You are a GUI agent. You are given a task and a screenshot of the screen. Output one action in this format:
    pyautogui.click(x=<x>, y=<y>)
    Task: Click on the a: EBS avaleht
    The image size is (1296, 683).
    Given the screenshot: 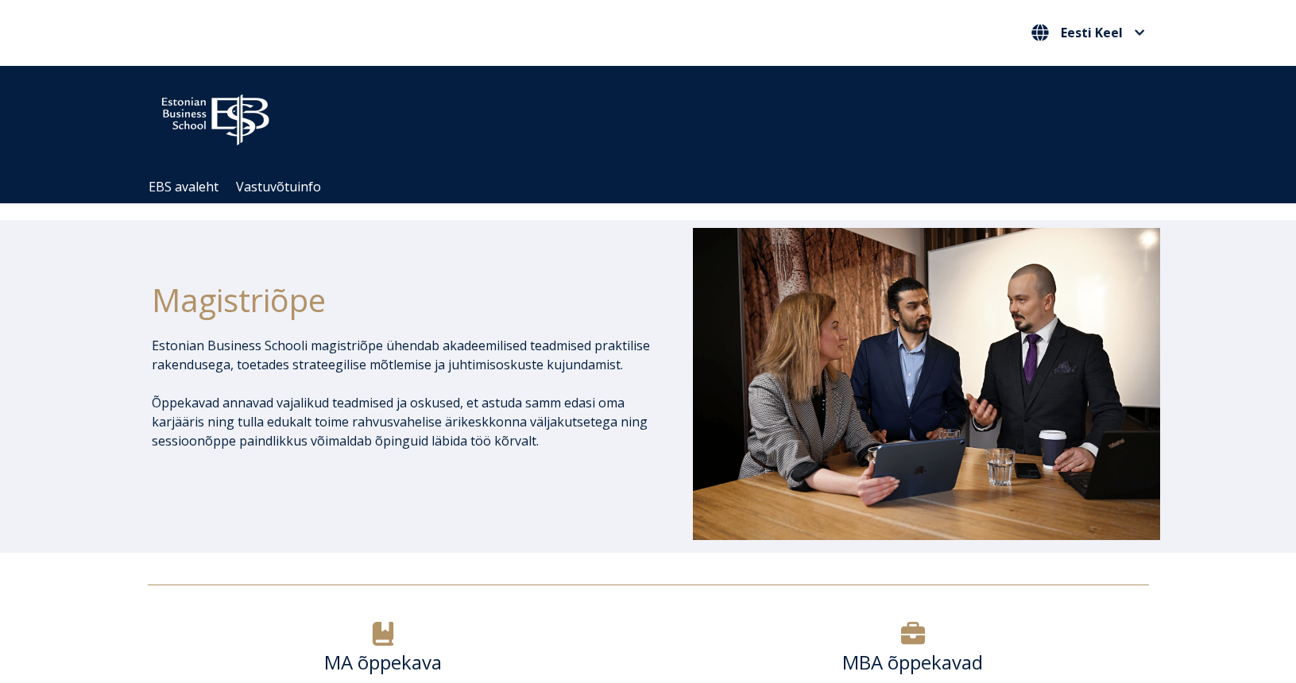 What is the action you would take?
    pyautogui.click(x=183, y=187)
    